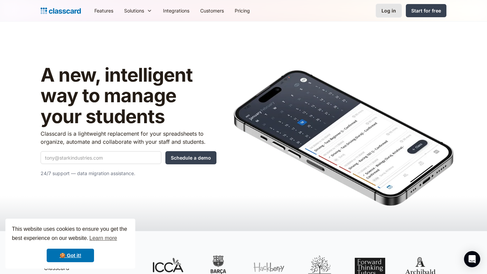  What do you see at coordinates (426, 10) in the screenshot?
I see `div: Start for free` at bounding box center [426, 10].